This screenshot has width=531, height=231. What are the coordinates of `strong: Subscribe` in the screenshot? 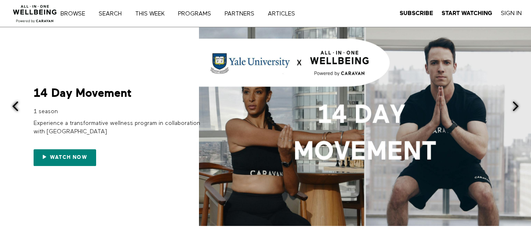 It's located at (416, 13).